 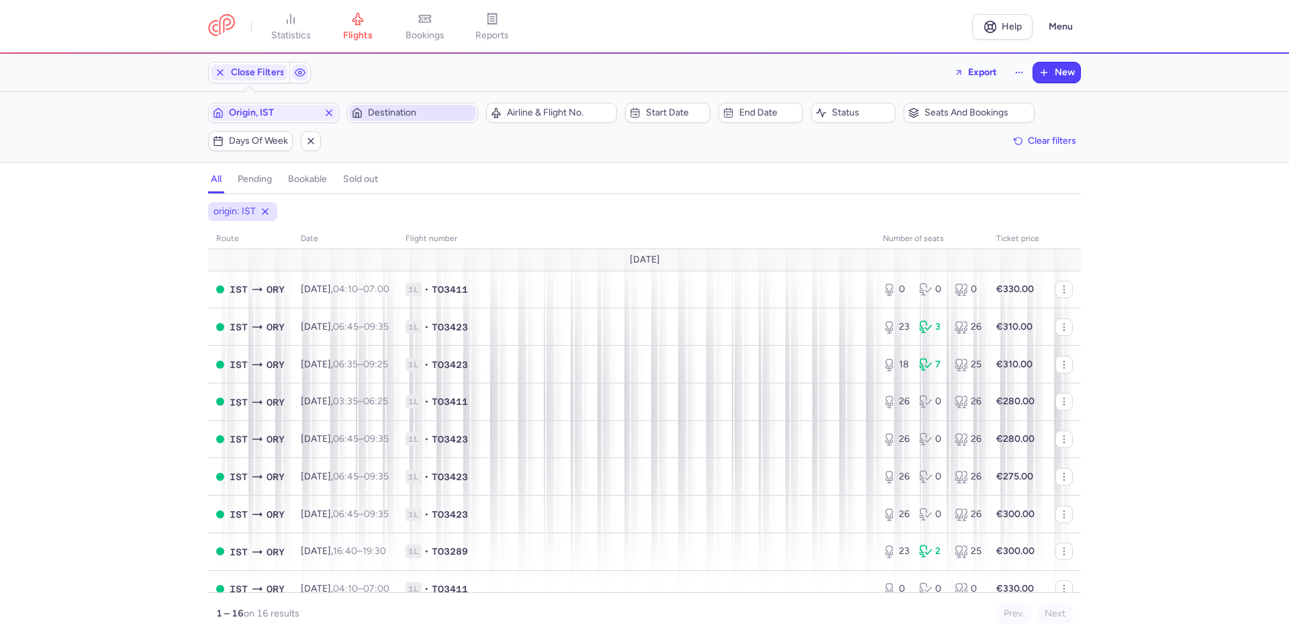 What do you see at coordinates (425, 27) in the screenshot?
I see `a: bookings` at bounding box center [425, 27].